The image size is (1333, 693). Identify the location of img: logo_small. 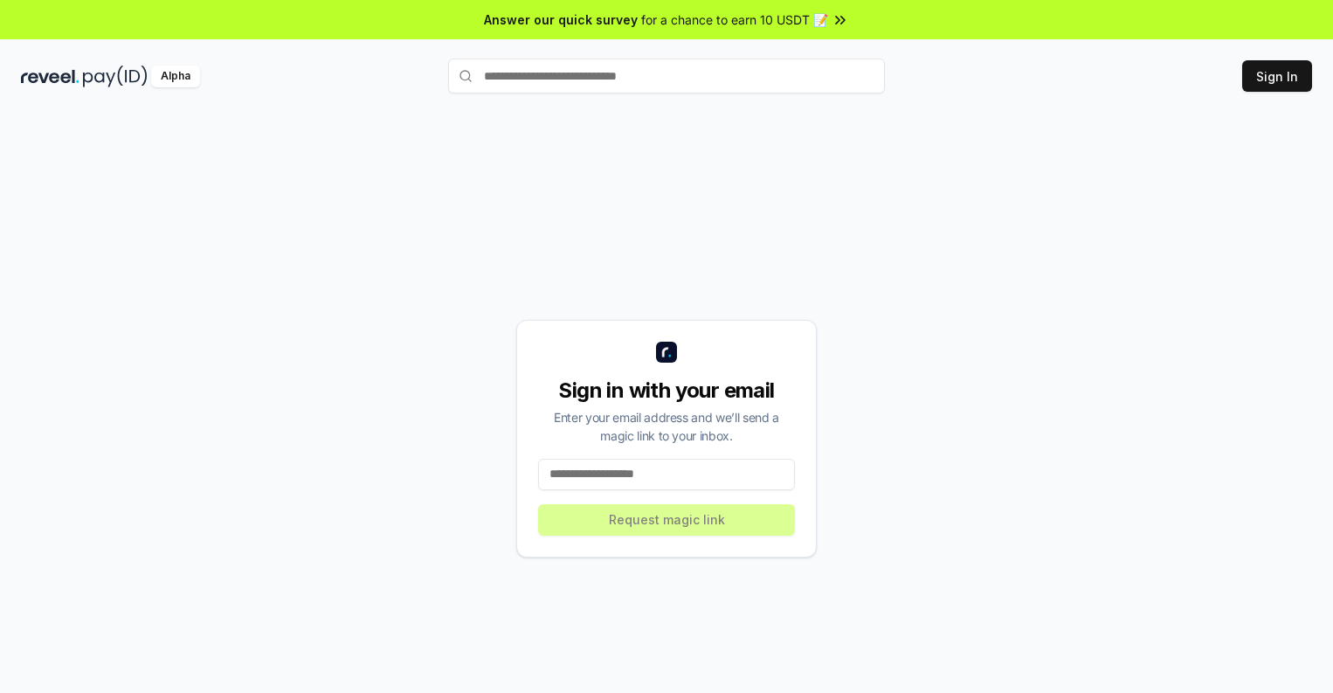
(666, 352).